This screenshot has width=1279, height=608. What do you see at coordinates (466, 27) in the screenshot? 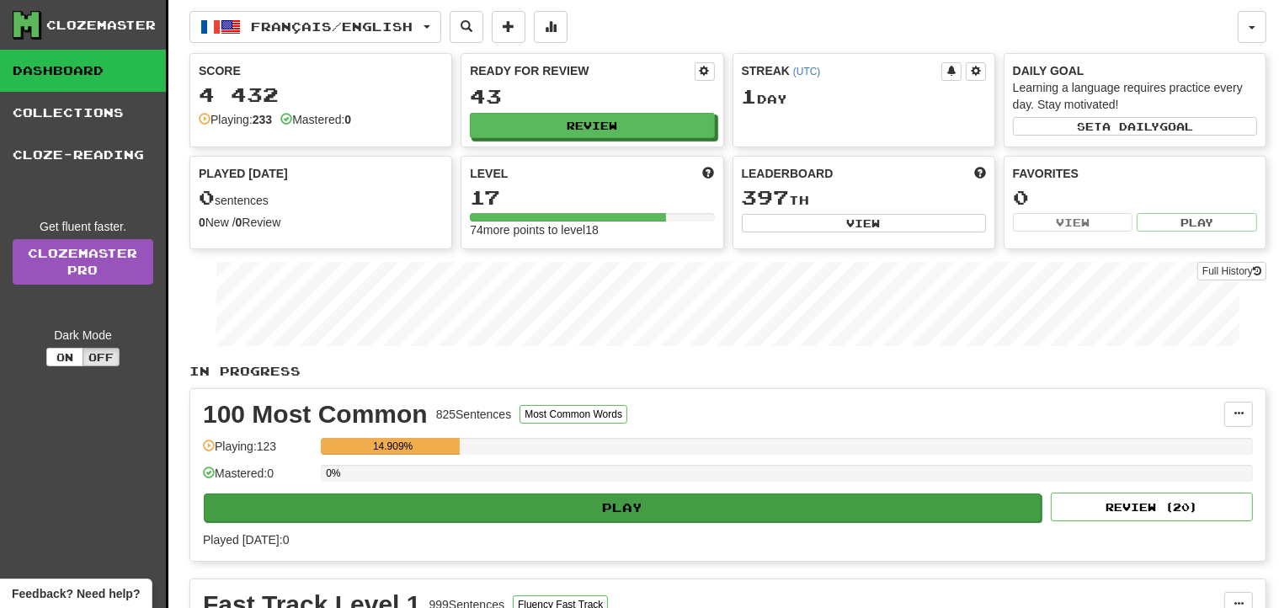
I see `button: Search sentences` at bounding box center [466, 27].